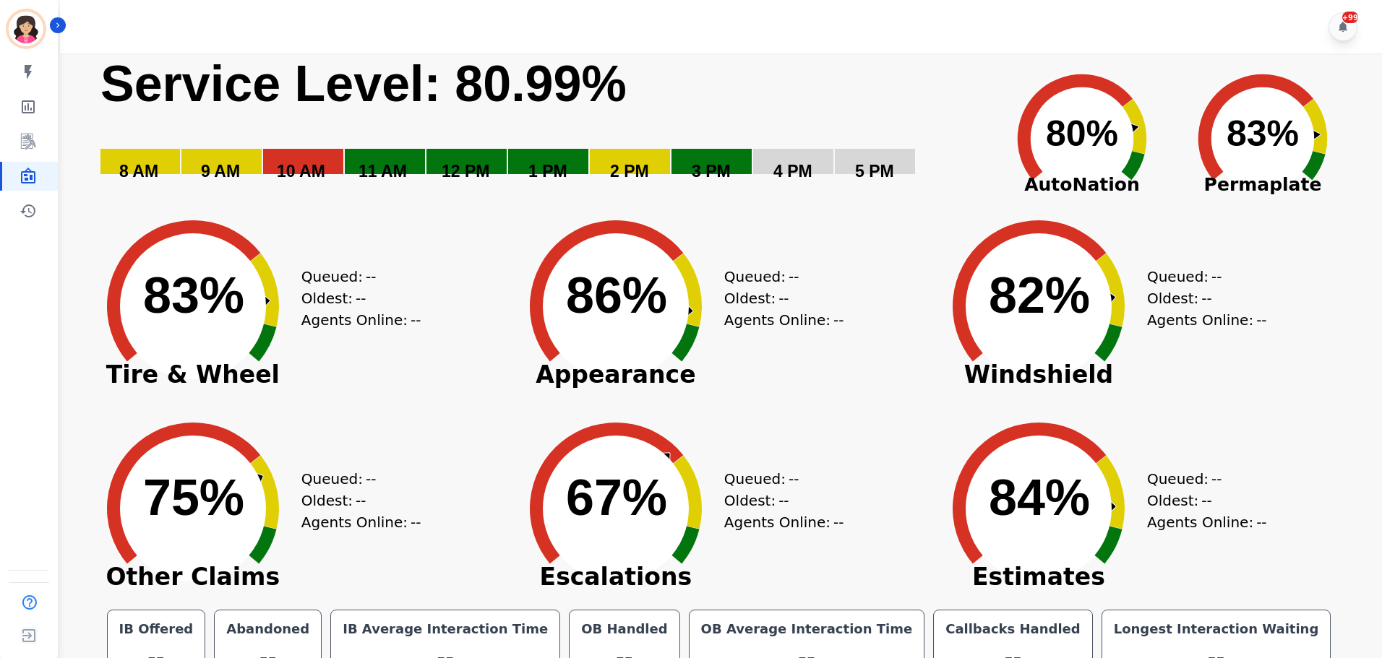 The height and width of the screenshot is (658, 1382). What do you see at coordinates (1013, 629) in the screenshot?
I see `div: Callbacks Handled` at bounding box center [1013, 629].